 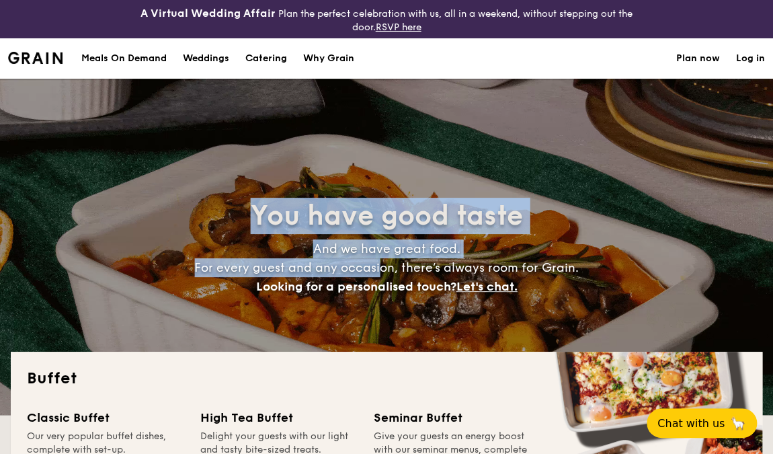 I want to click on h4: A Virtual Wedding Affair, so click(x=208, y=13).